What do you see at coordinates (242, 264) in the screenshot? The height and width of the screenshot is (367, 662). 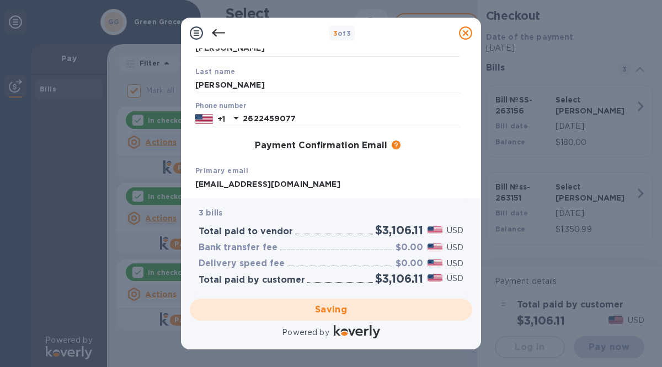 I see `h3: Delivery speed fee` at bounding box center [242, 264].